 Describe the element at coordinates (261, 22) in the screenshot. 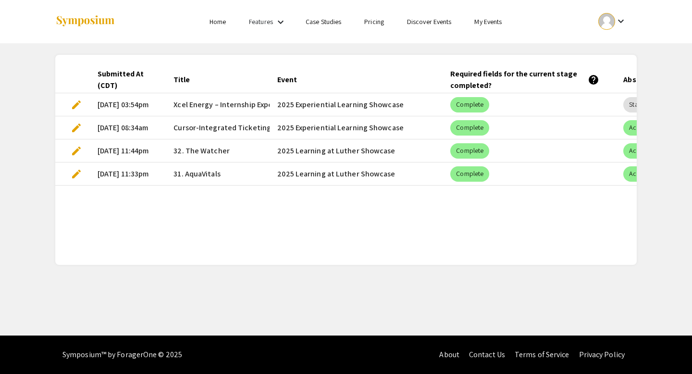

I see `a: Features` at that location.